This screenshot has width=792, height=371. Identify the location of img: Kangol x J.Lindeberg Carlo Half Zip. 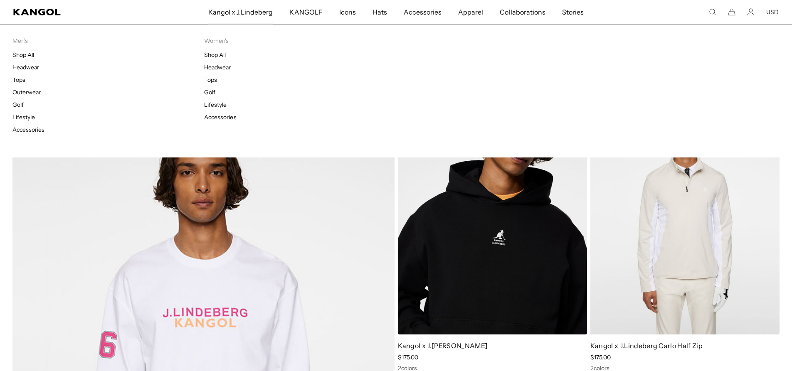
(685, 216).